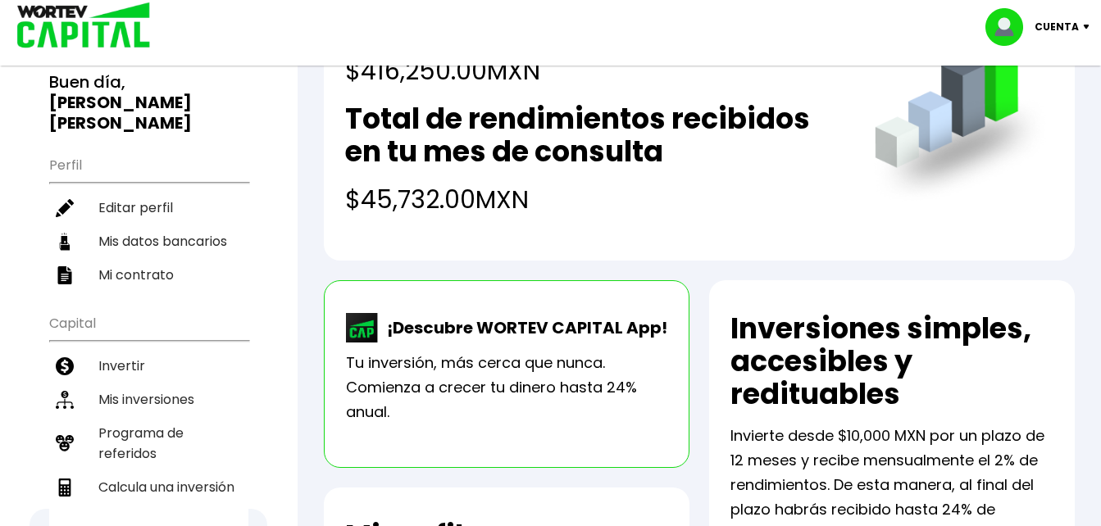  What do you see at coordinates (523, 328) in the screenshot?
I see `p: ¡Descubre WORTEV CAPITAL App!` at bounding box center [523, 328].